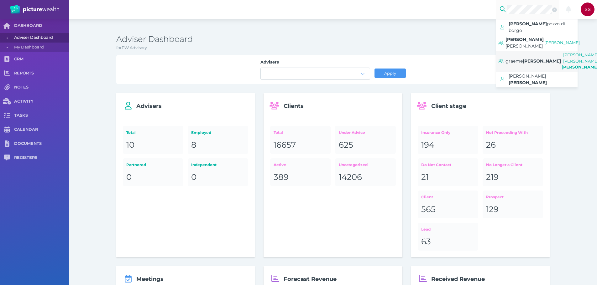  I want to click on img: PW, so click(34, 9).